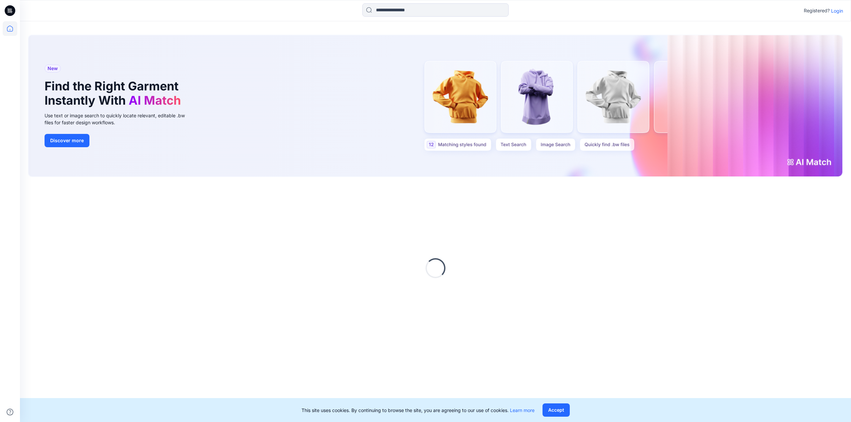  What do you see at coordinates (556, 410) in the screenshot?
I see `button: Accept` at bounding box center [556, 410].